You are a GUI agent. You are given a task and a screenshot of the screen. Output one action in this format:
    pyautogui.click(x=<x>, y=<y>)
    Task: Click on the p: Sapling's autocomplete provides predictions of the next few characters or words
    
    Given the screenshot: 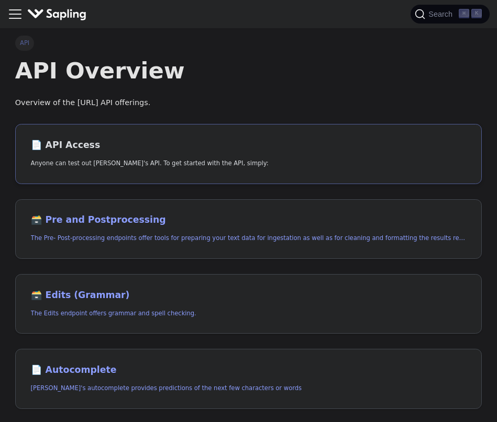 What is the action you would take?
    pyautogui.click(x=249, y=388)
    